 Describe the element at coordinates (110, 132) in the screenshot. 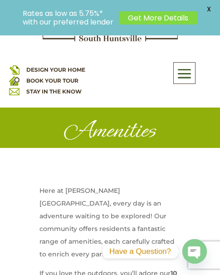

I see `h1: Amenities` at that location.